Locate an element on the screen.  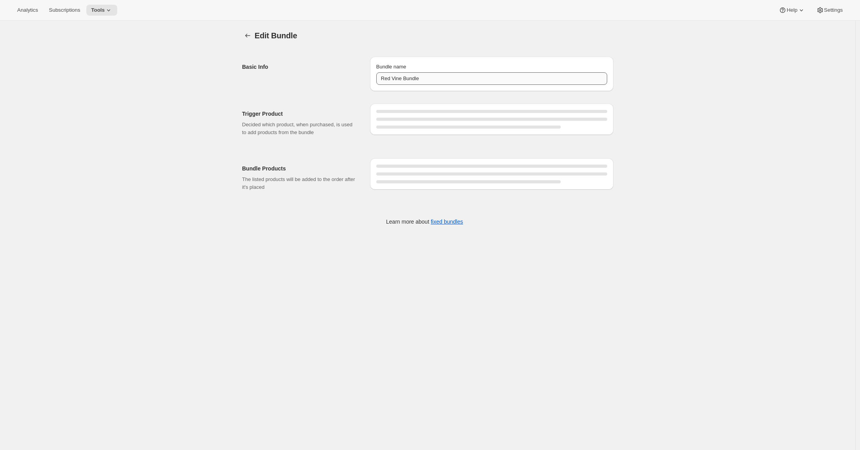
button: Tools is located at coordinates (102, 10).